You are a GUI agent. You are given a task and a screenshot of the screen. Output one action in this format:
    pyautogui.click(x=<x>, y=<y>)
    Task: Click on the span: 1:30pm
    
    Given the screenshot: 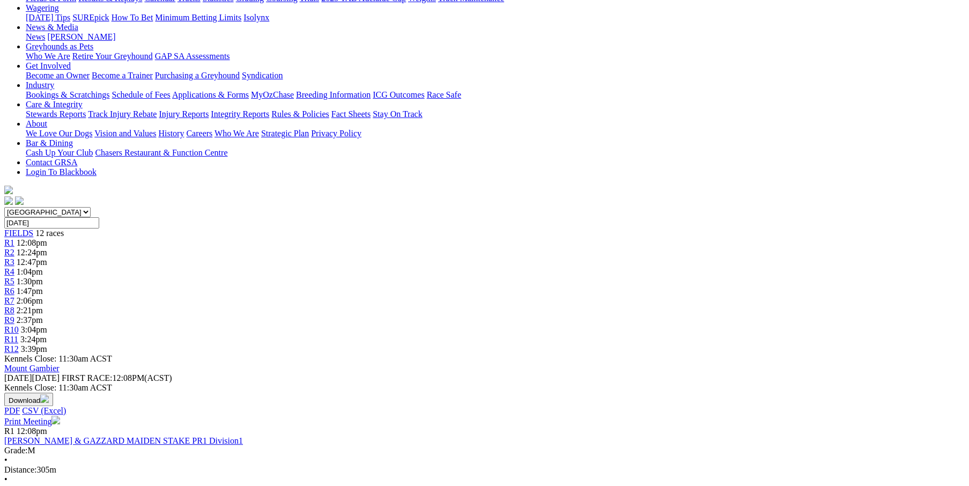 What is the action you would take?
    pyautogui.click(x=29, y=281)
    